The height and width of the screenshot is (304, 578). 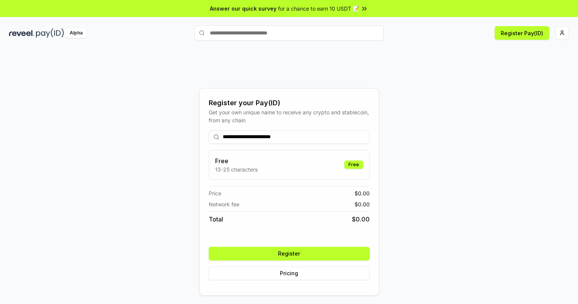 I want to click on button: Pricing, so click(x=289, y=274).